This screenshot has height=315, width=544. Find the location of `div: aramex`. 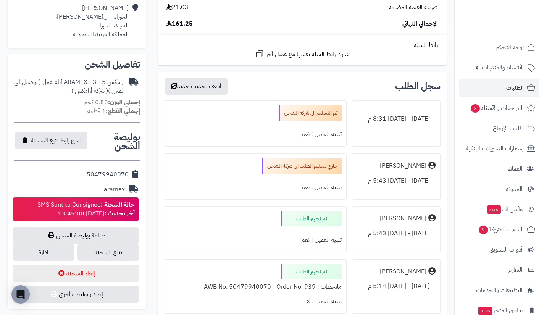

div: aramex is located at coordinates (114, 189).